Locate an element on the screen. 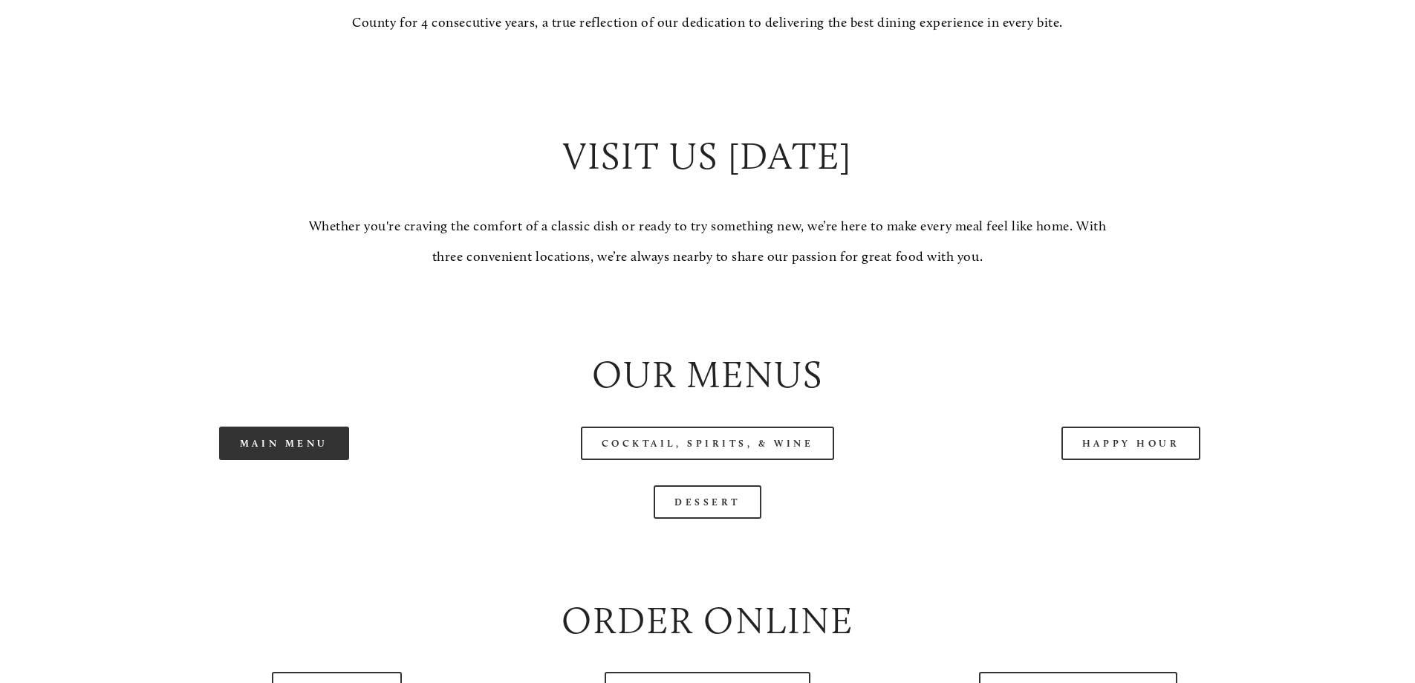 Image resolution: width=1415 pixels, height=683 pixels. a: Happy Hour is located at coordinates (1132, 443).